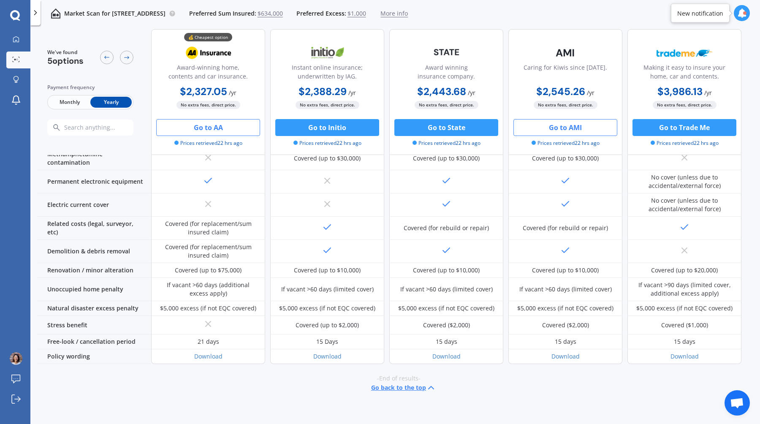 The height and width of the screenshot is (424, 760). I want to click on button: Go to AA, so click(208, 128).